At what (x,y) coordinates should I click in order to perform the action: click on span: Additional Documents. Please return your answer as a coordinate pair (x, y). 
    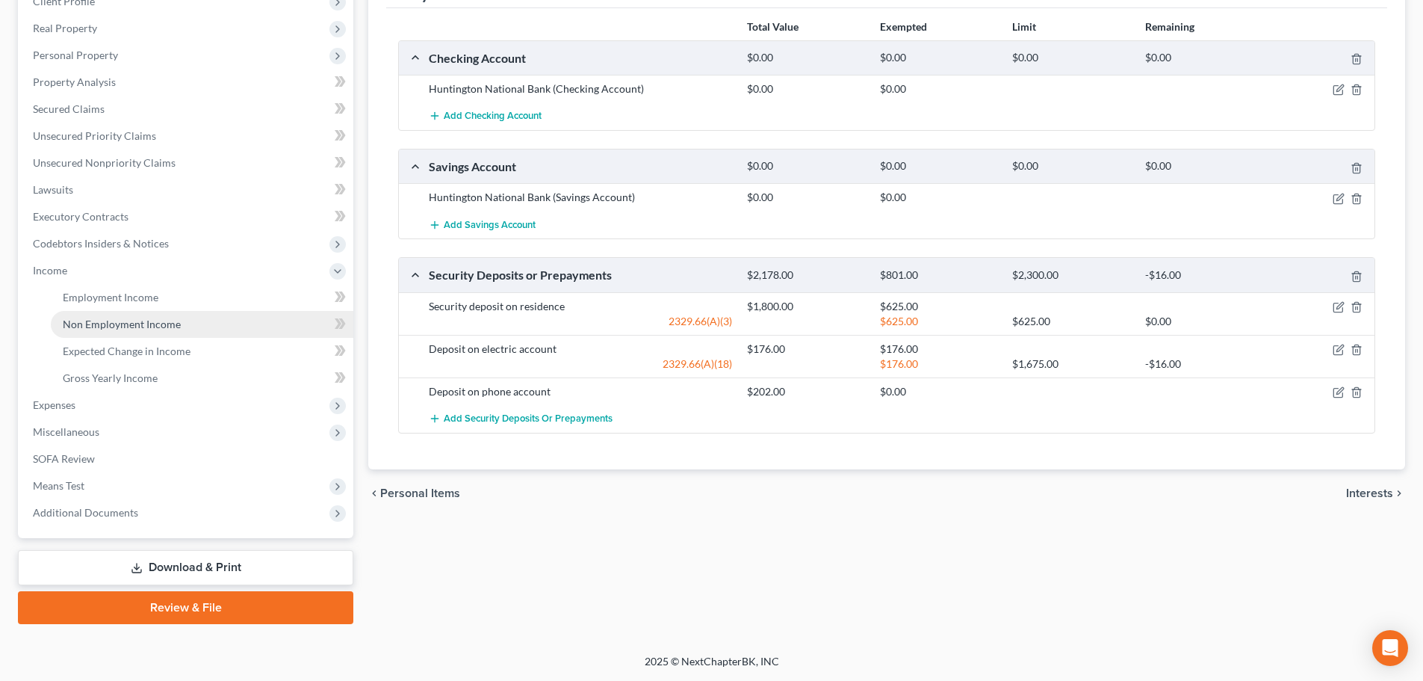
    Looking at the image, I should click on (85, 512).